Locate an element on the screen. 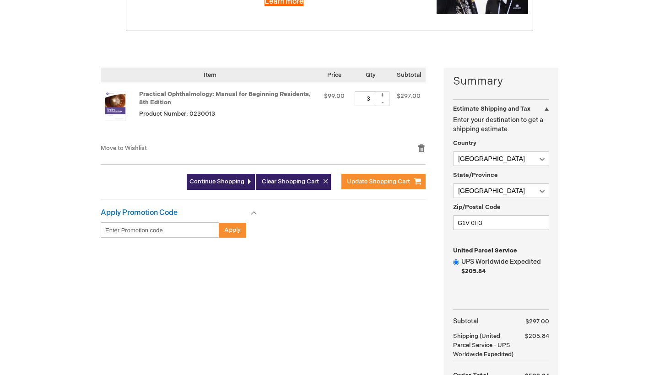  a: Move to Wishlist is located at coordinates (124, 148).